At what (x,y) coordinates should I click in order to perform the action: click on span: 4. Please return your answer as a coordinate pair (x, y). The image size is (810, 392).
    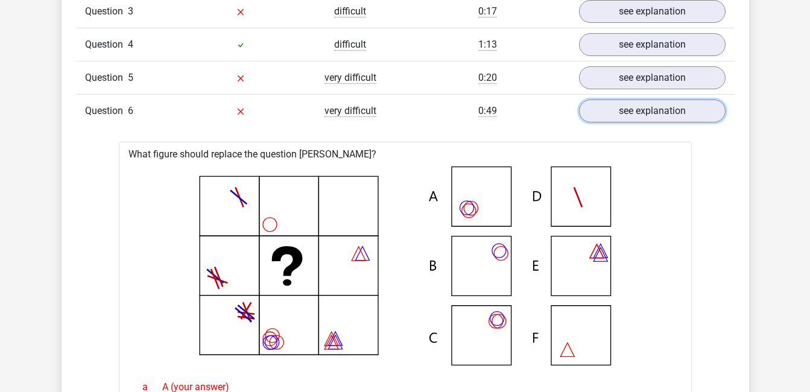
    Looking at the image, I should click on (130, 44).